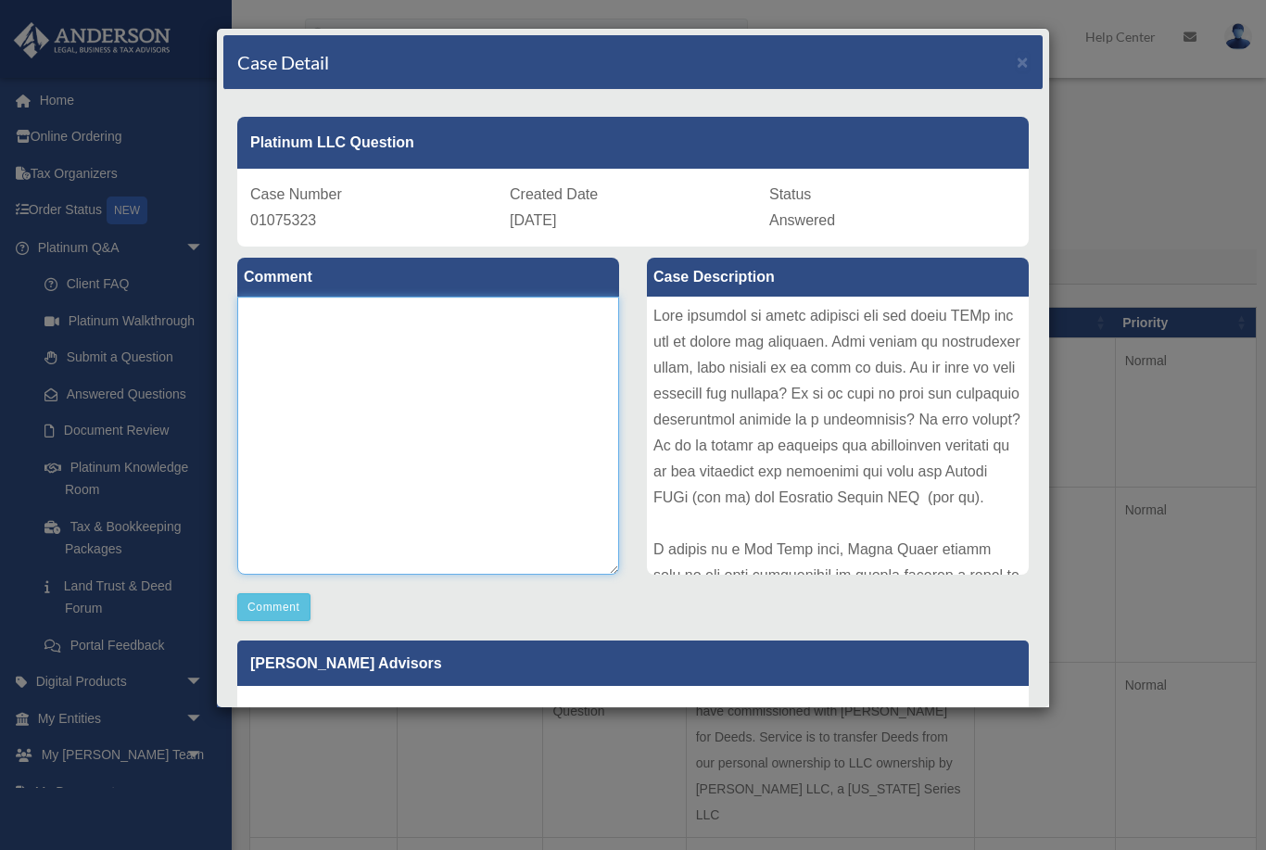 Image resolution: width=1266 pixels, height=850 pixels. I want to click on button: Comment, so click(273, 607).